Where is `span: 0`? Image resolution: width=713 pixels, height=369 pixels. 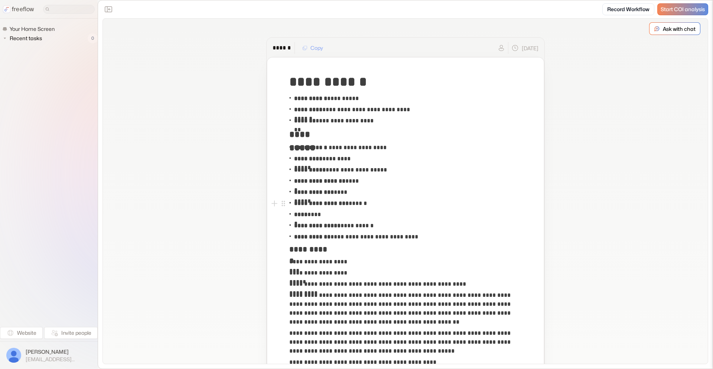
span: 0 is located at coordinates (93, 38).